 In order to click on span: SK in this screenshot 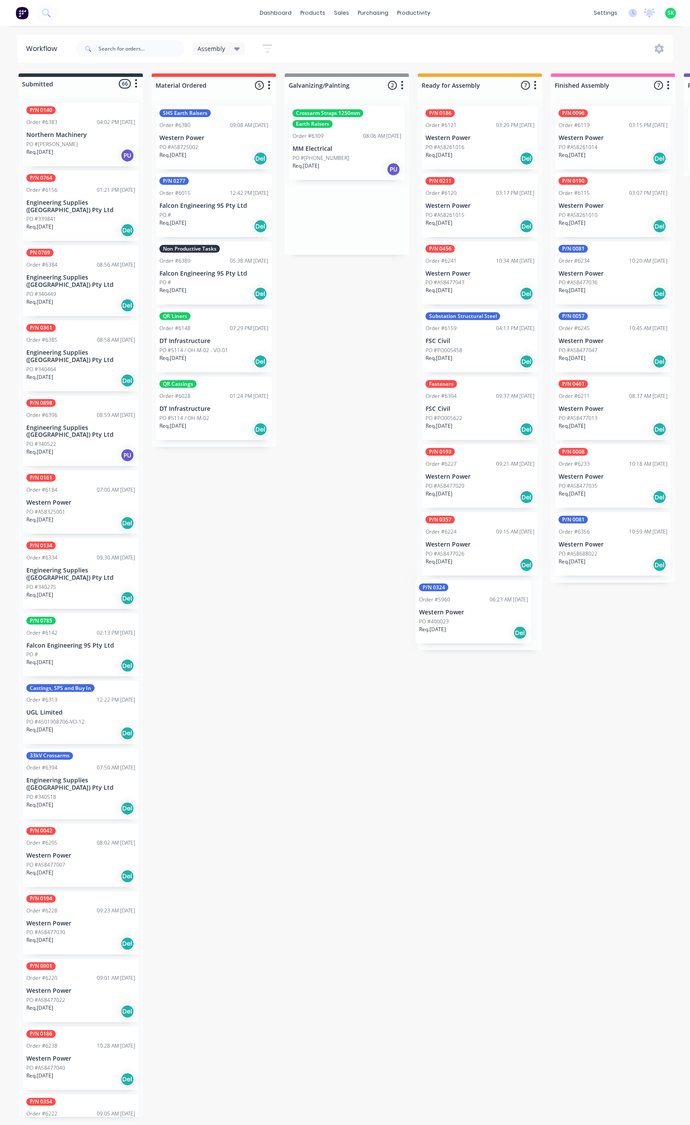, I will do `click(670, 13)`.